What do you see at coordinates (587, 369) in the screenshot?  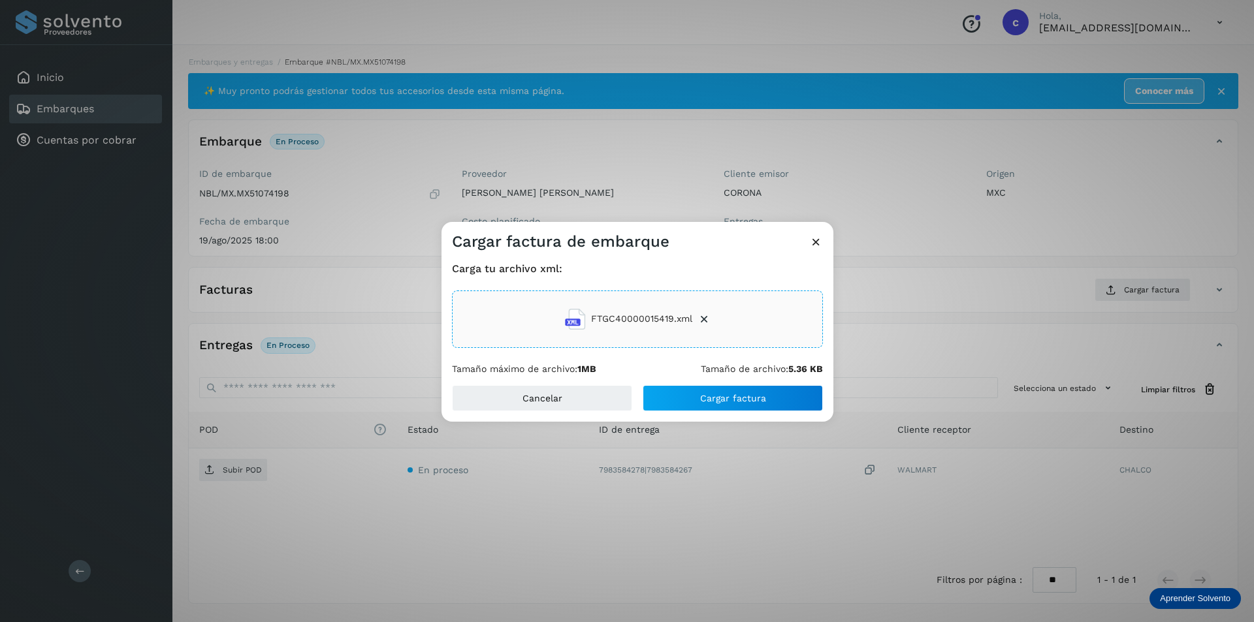 I see `b: 1MB` at bounding box center [587, 369].